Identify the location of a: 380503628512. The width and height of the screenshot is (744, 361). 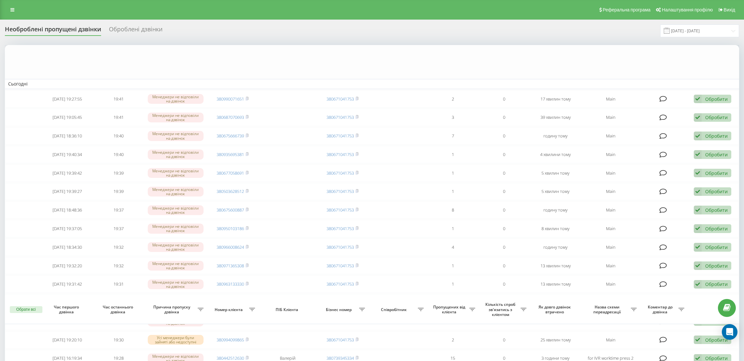
(230, 191).